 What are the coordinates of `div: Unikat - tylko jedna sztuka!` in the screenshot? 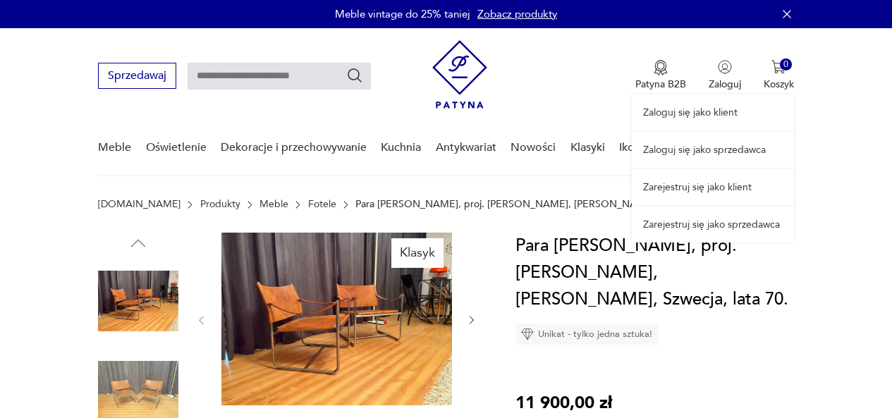 It's located at (587, 334).